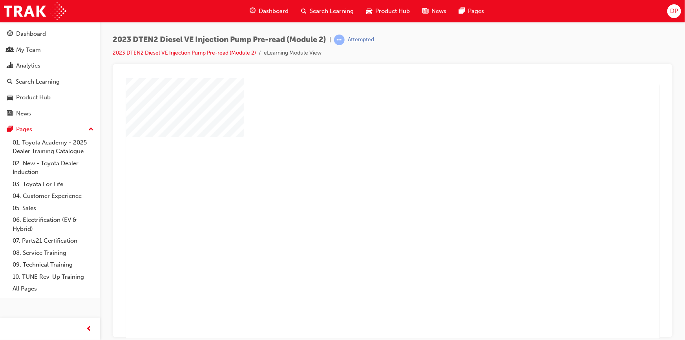 The image size is (685, 340). I want to click on div: Pages, so click(24, 129).